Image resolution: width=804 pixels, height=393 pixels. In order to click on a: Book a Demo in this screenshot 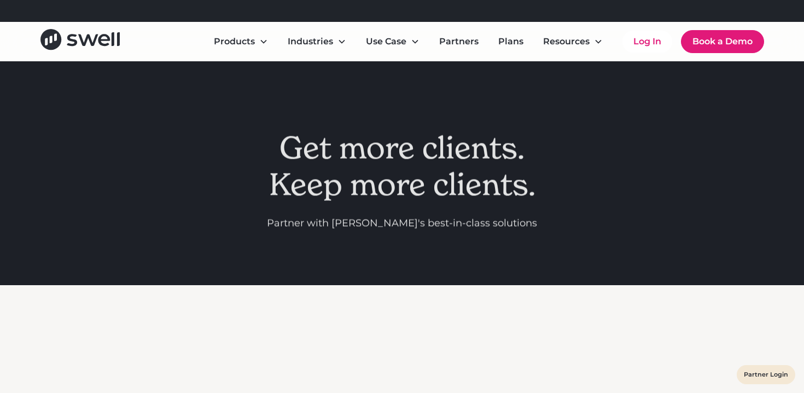, I will do `click(723, 42)`.